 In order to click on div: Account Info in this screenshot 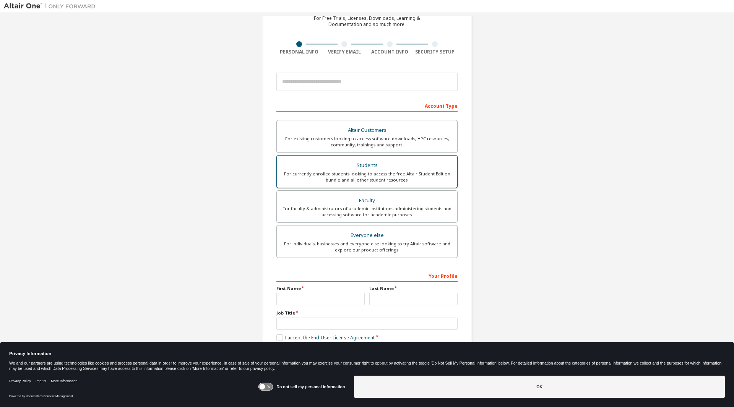, I will do `click(390, 52)`.